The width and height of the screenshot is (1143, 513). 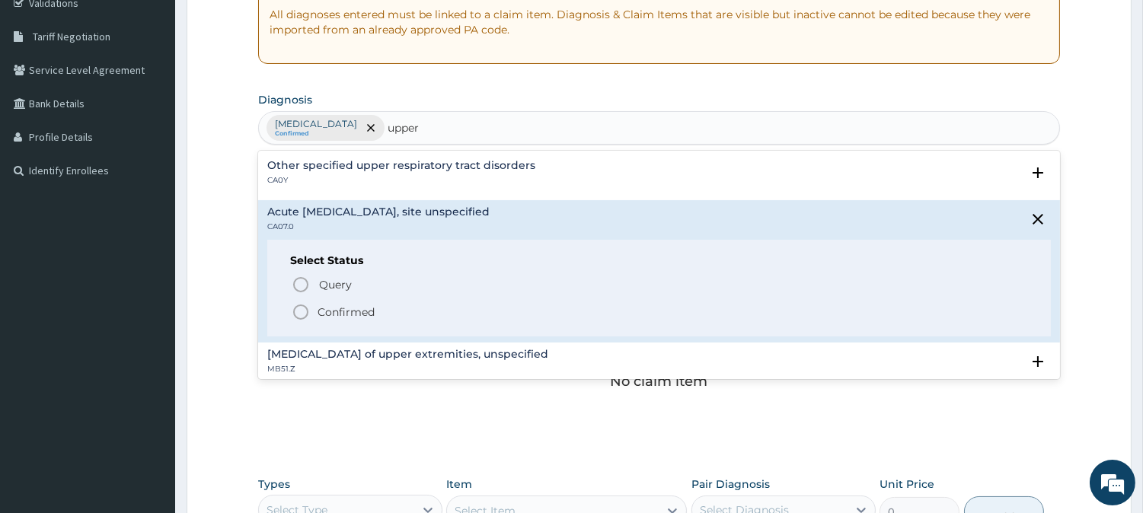 I want to click on p: Confirmed, so click(x=346, y=312).